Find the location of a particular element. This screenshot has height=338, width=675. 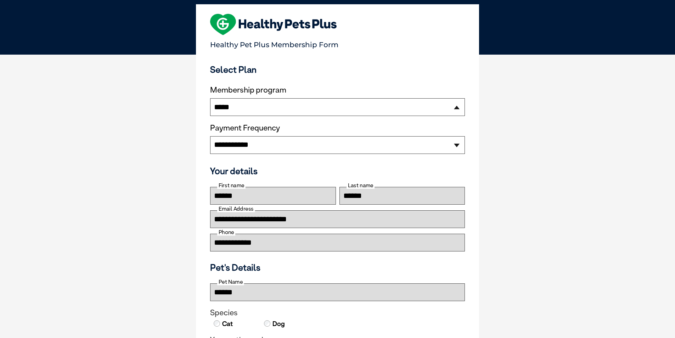

h3: Pet's Details is located at coordinates (338, 267).